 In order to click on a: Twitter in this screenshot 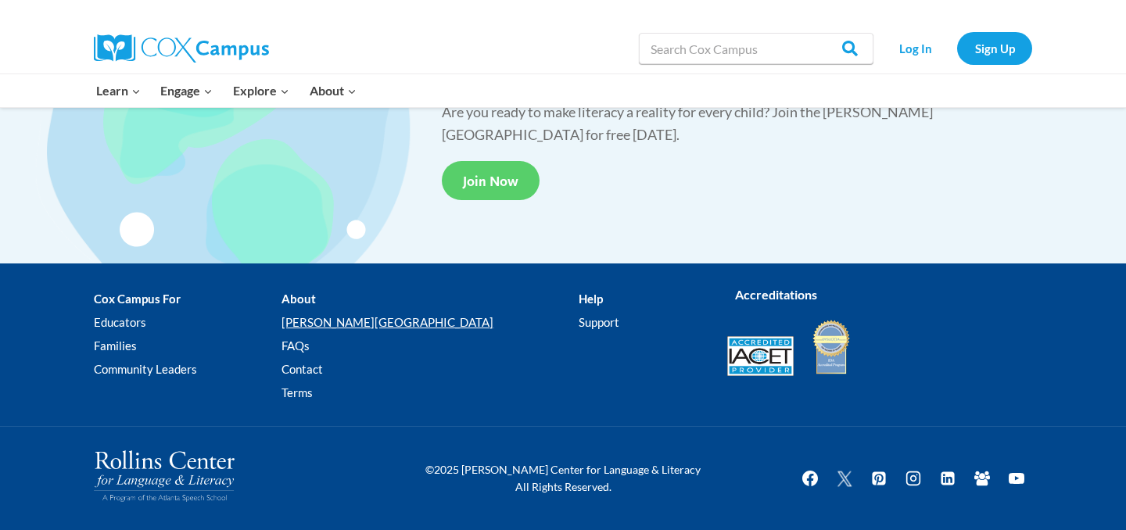, I will do `click(845, 479)`.